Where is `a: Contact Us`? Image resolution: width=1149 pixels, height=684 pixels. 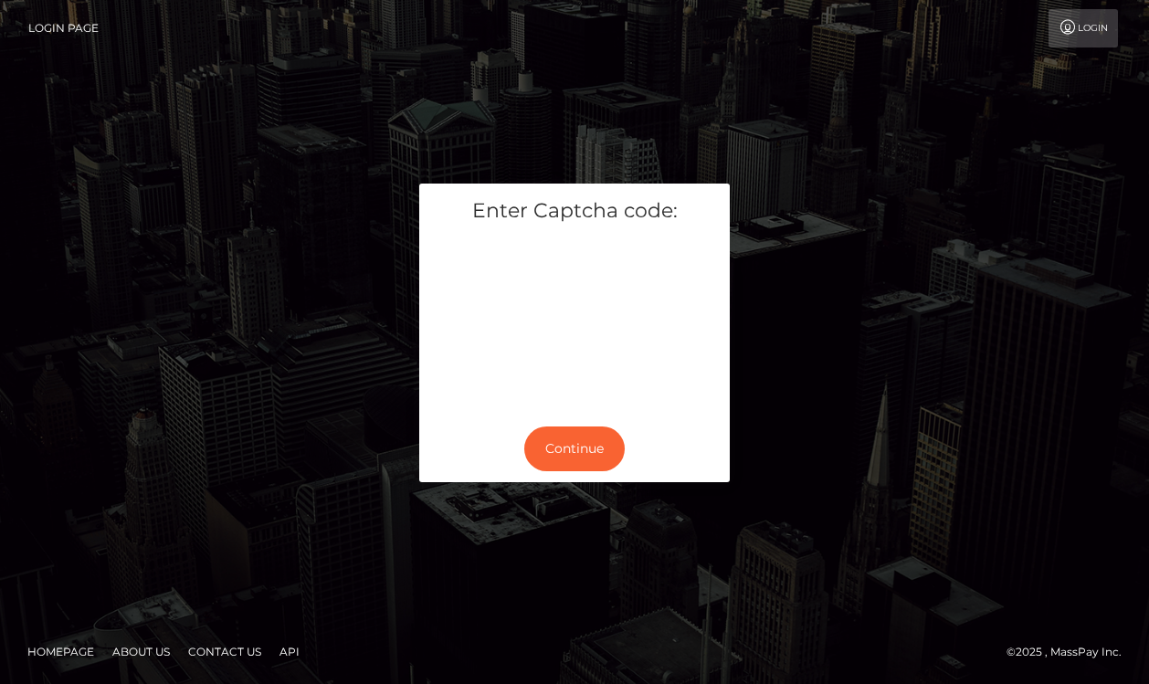
a: Contact Us is located at coordinates (225, 651).